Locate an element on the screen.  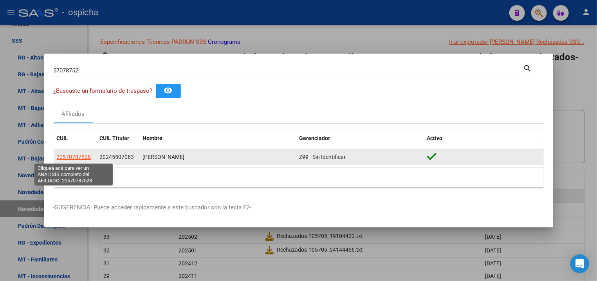
p: -SUGERENCIA: Puede acceder rapidamente a este buscador con la tecla F2- is located at coordinates (298, 207).